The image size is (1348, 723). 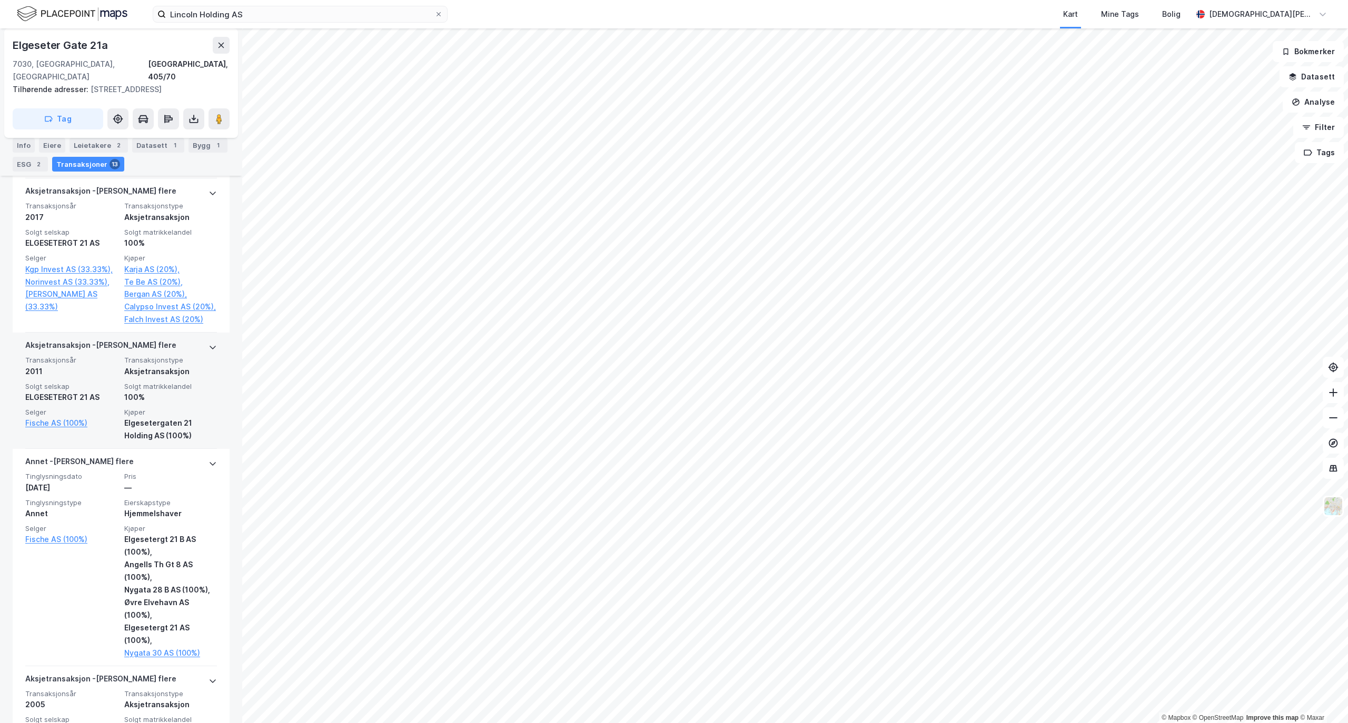 I want to click on button: Analyse, so click(x=1313, y=102).